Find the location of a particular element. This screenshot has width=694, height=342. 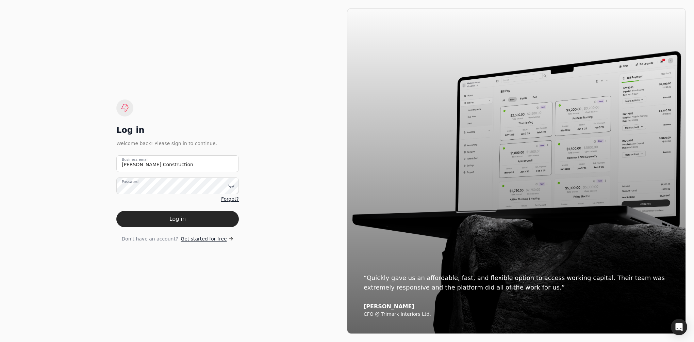

a: Get started for free is located at coordinates (207, 239).